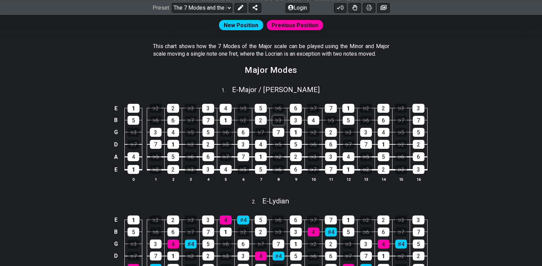  I want to click on button: Create image, so click(383, 8).